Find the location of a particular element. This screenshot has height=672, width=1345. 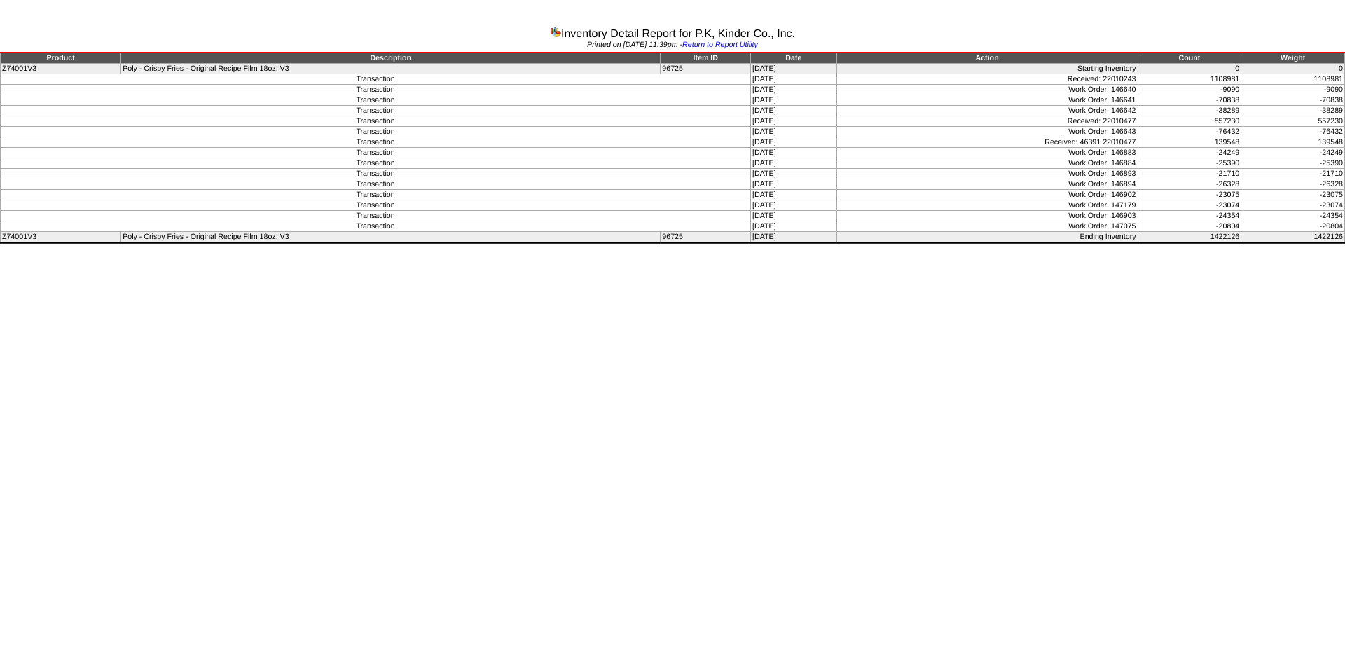

td: Count is located at coordinates (1190, 58).